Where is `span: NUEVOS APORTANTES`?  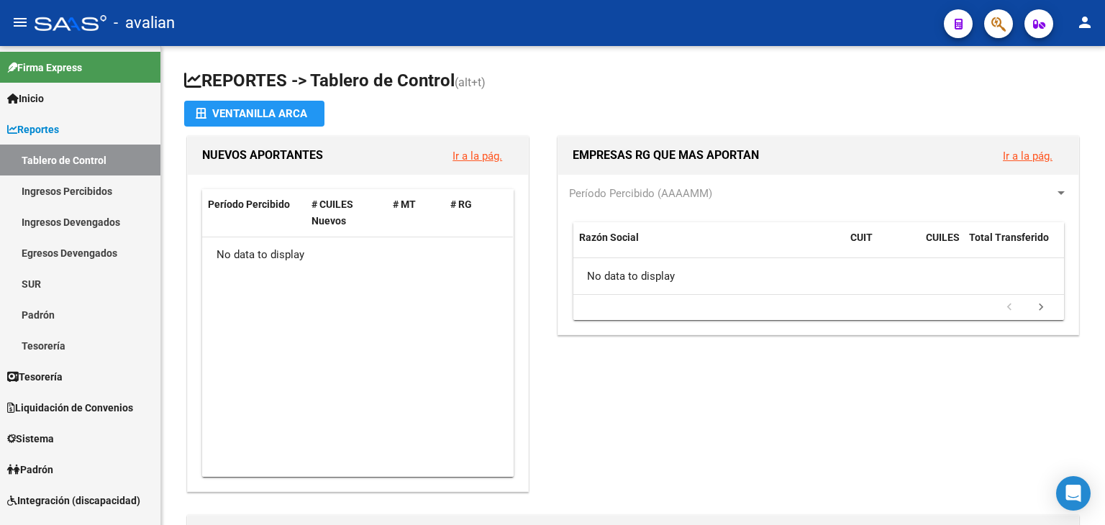
span: NUEVOS APORTANTES is located at coordinates (263, 155).